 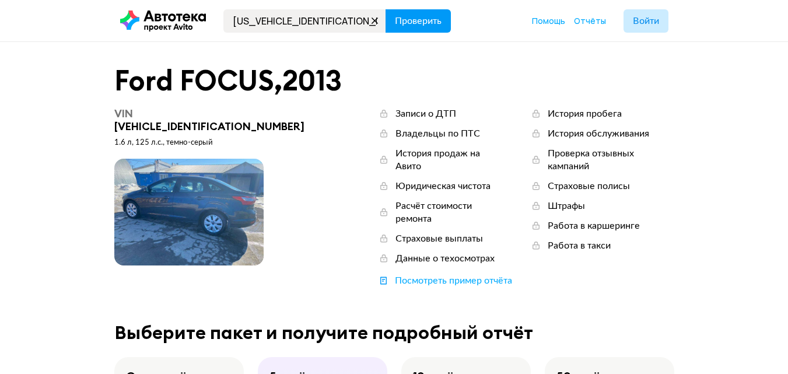 What do you see at coordinates (124, 113) in the screenshot?
I see `span: VIN` at bounding box center [124, 113].